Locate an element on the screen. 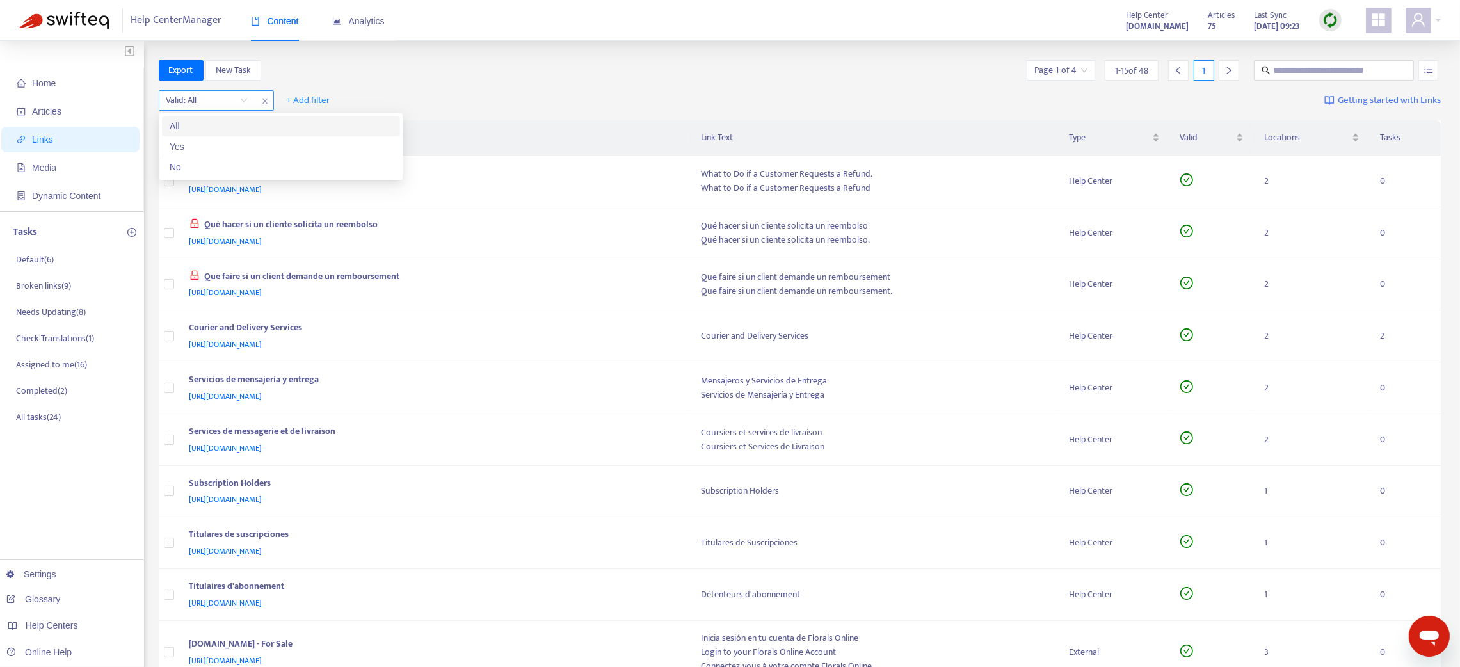 This screenshot has width=1460, height=667. span: Analytics is located at coordinates (359, 21).